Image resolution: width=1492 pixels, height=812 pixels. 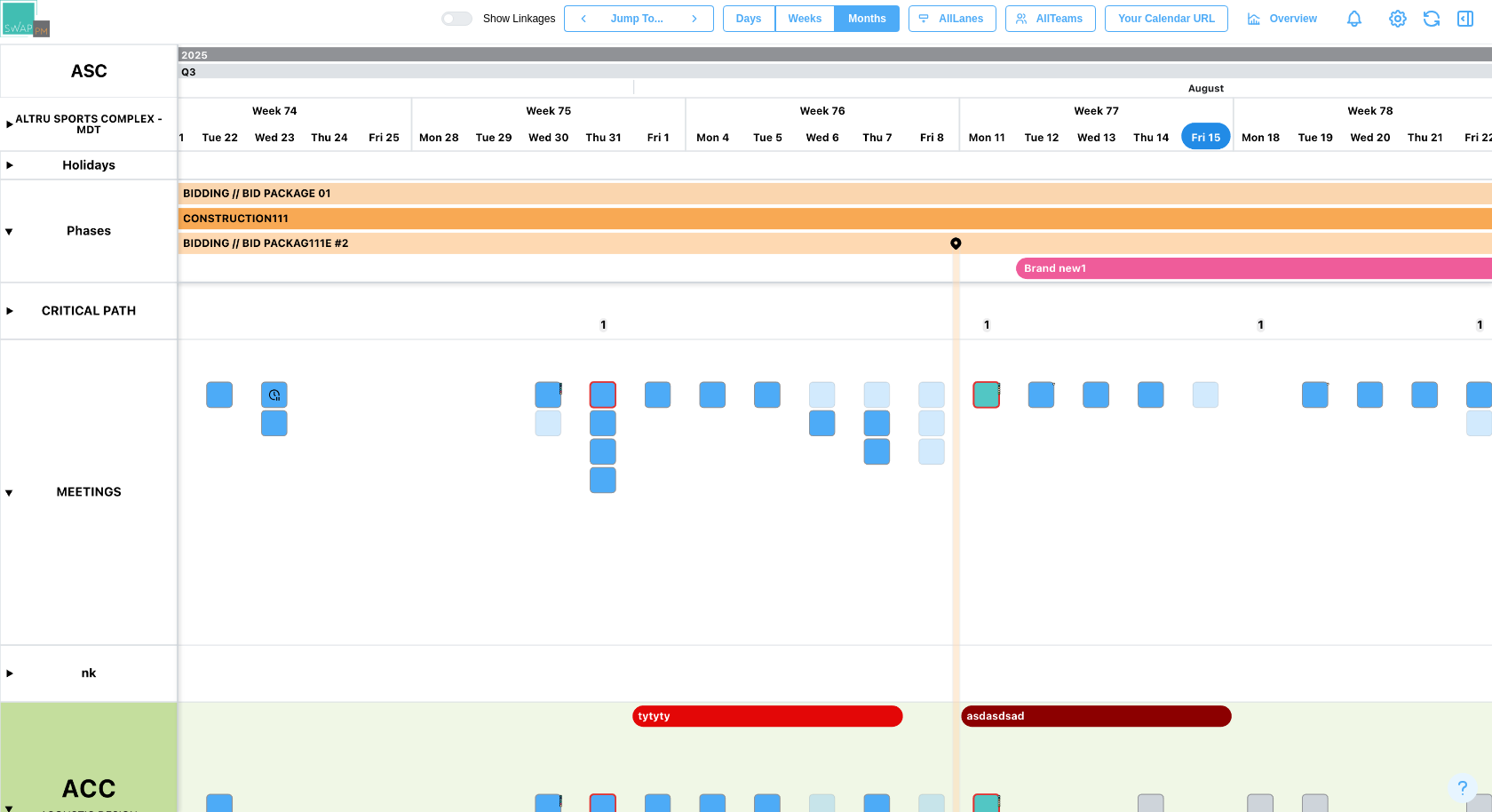 What do you see at coordinates (867, 19) in the screenshot?
I see `button: Months` at bounding box center [867, 19].